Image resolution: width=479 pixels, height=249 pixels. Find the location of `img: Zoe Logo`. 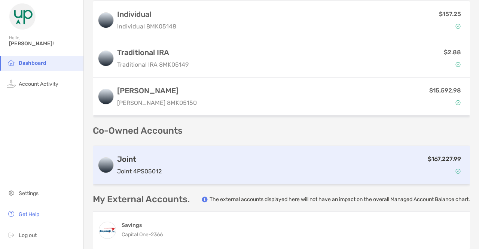

img: Zoe Logo is located at coordinates (22, 16).